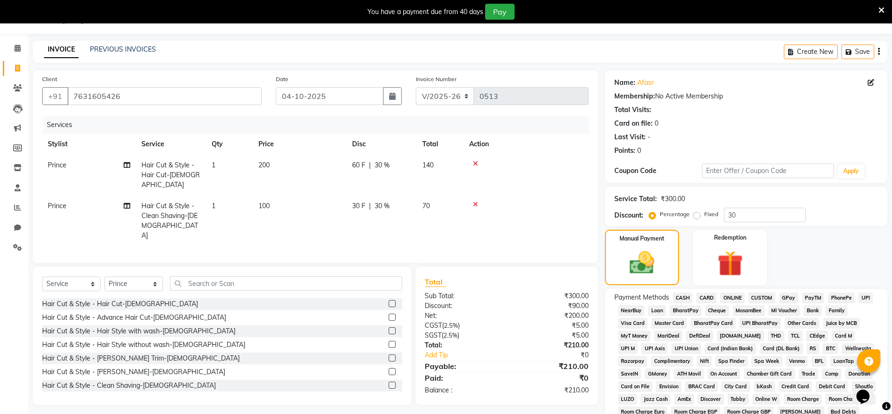 This screenshot has width=892, height=414. I want to click on span: Payment Methods, so click(642, 297).